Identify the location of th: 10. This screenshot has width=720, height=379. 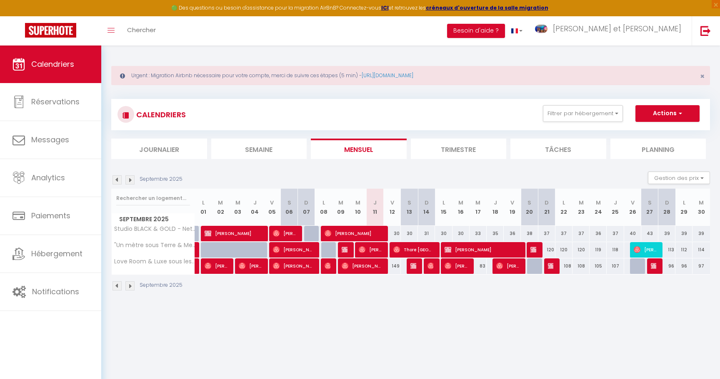
(358, 207).